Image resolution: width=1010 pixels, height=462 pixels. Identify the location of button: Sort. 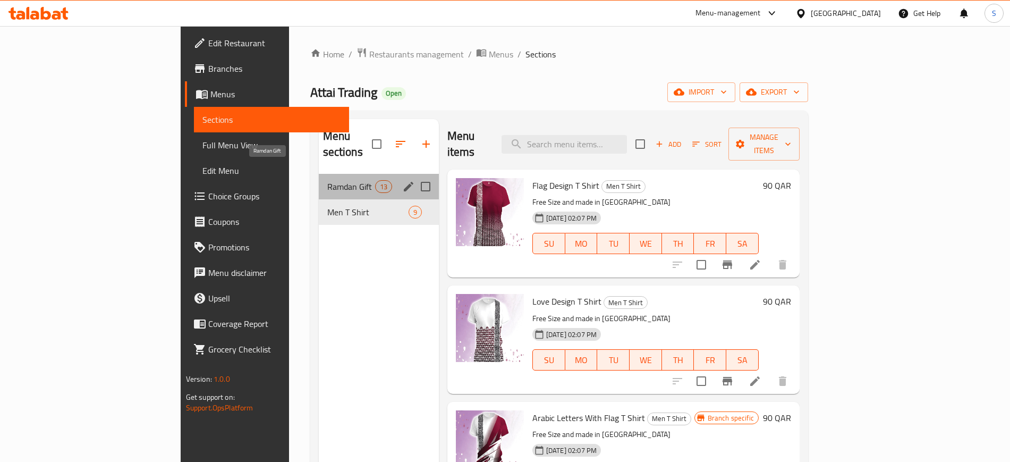
(707, 144).